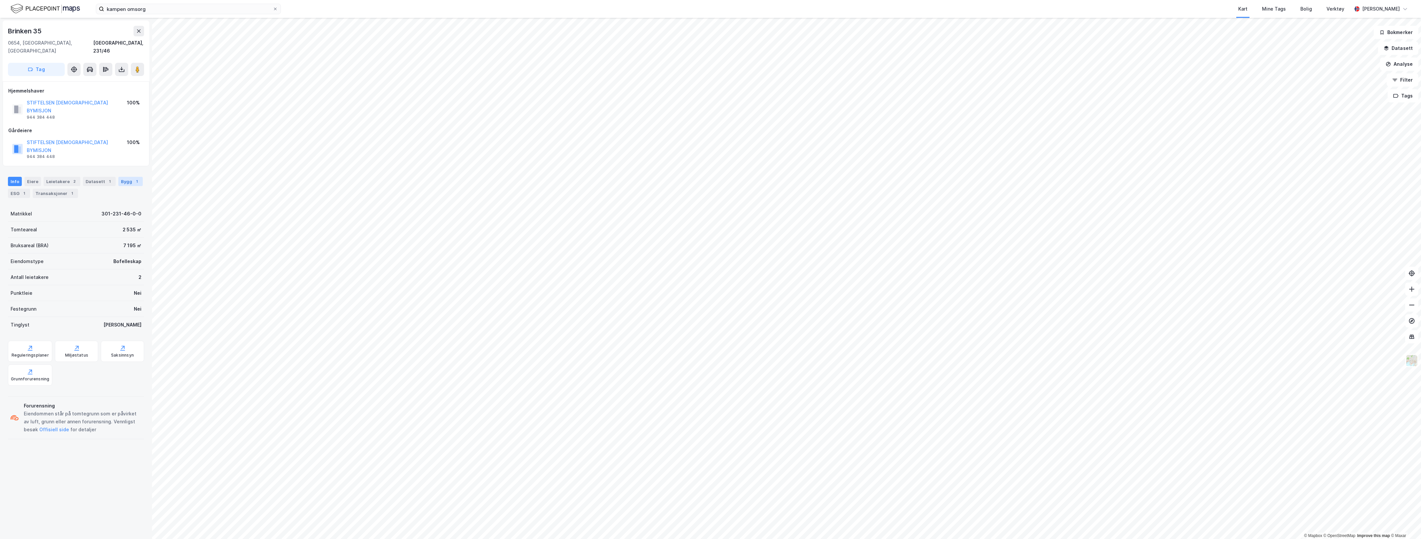 The height and width of the screenshot is (539, 1421). Describe the element at coordinates (27, 261) in the screenshot. I see `div: Eiendomstype` at that location.